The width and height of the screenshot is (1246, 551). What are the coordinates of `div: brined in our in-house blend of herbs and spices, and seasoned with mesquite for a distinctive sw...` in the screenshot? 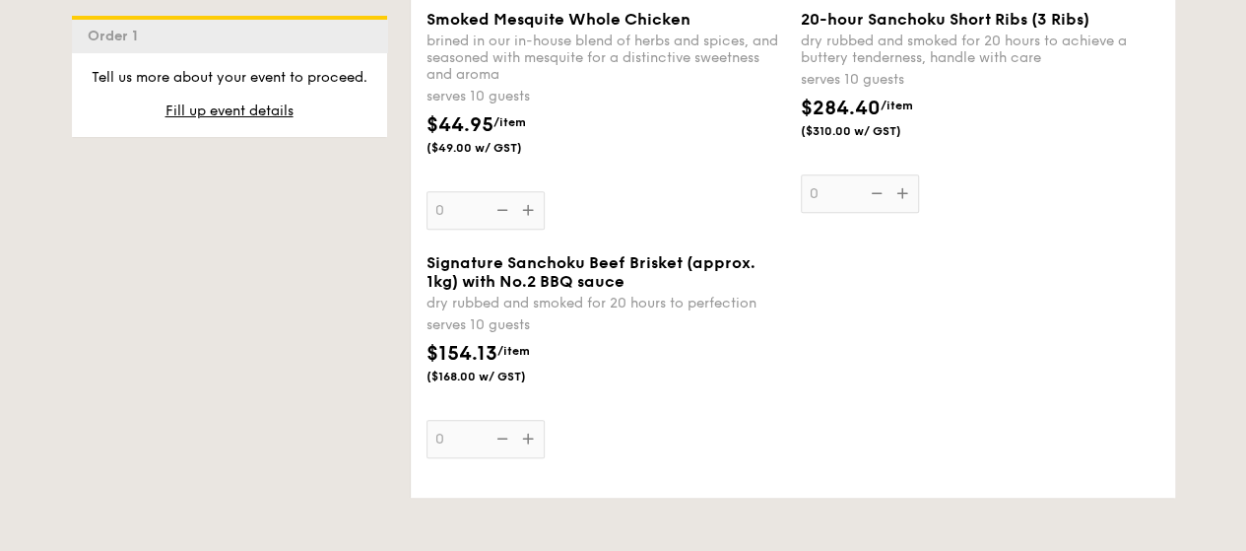 It's located at (606, 57).